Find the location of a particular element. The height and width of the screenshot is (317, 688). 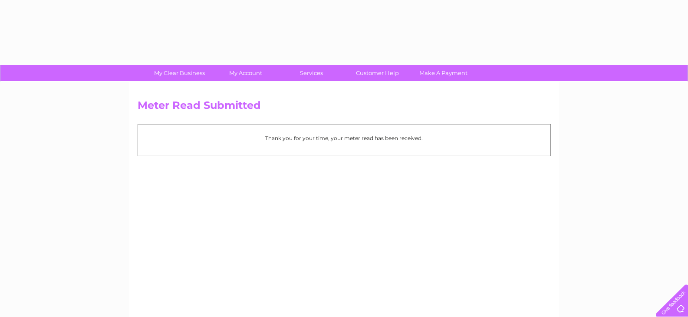

a: Services is located at coordinates (311, 73).